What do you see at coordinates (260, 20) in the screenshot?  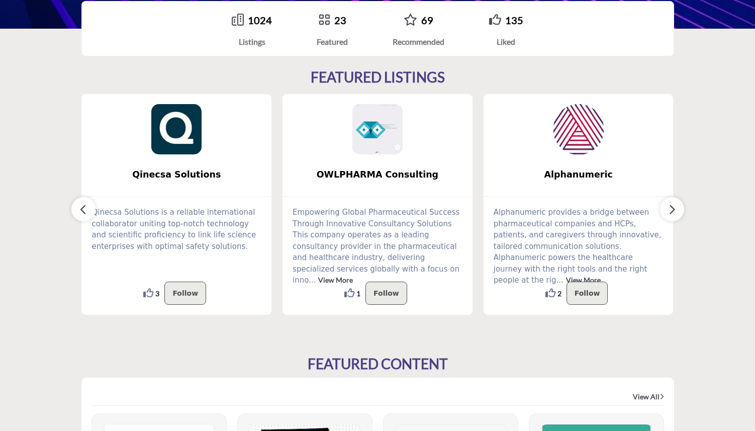 I see `a: 1024` at bounding box center [260, 20].